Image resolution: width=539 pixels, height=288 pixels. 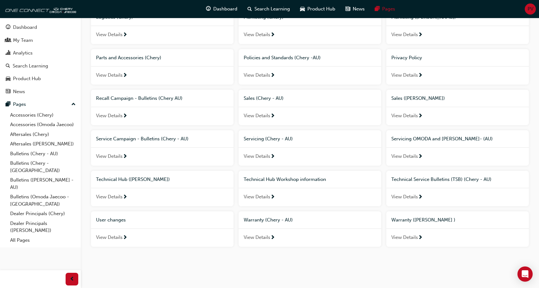 What do you see at coordinates (19, 104) in the screenshot?
I see `div: Pages` at bounding box center [19, 104].